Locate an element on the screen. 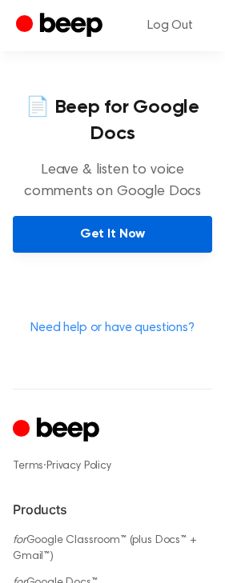  a: Beep is located at coordinates (61, 26).